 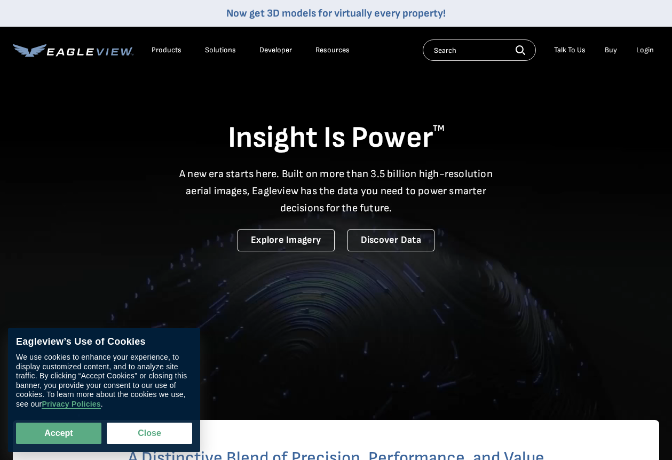 What do you see at coordinates (220, 50) in the screenshot?
I see `div: Solutions` at bounding box center [220, 50].